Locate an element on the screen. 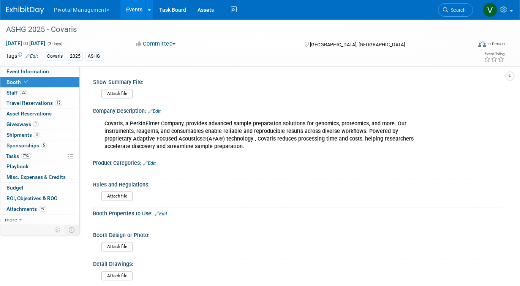 The width and height of the screenshot is (520, 286). span: Booth is located at coordinates (18, 82).